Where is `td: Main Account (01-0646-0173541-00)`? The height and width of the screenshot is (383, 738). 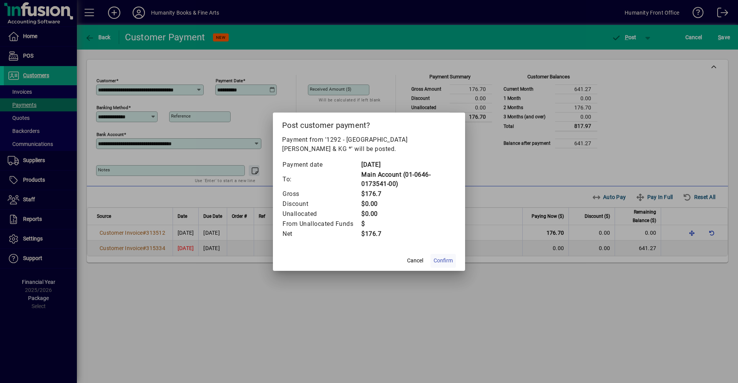 td: Main Account (01-0646-0173541-00) is located at coordinates (408, 179).